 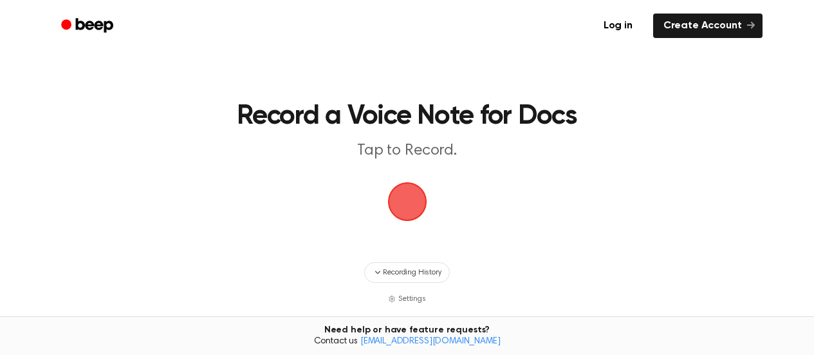 I want to click on button: Settings, so click(x=407, y=299).